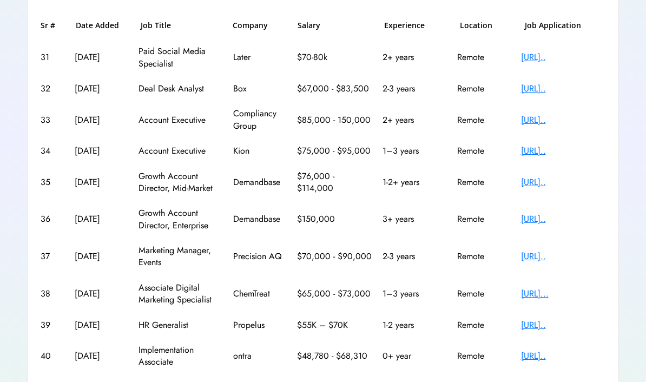  What do you see at coordinates (260, 325) in the screenshot?
I see `div: Propelus` at bounding box center [260, 325].